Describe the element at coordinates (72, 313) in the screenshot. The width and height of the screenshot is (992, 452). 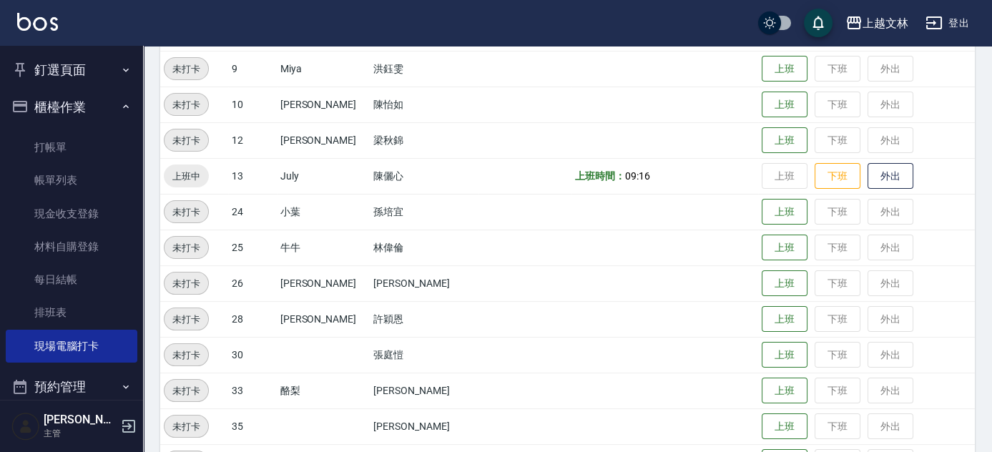
I see `a: 排班表` at that location.